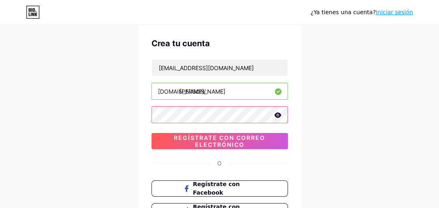 The width and height of the screenshot is (439, 208). Describe the element at coordinates (220, 141) in the screenshot. I see `button: Regístrate con correo electrónico` at that location.